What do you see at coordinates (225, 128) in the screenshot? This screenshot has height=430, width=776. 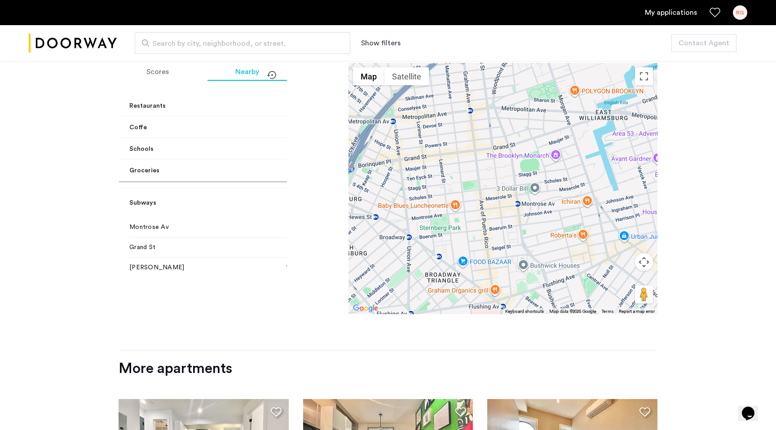 I see `mat-panel-title: Coffe` at bounding box center [225, 128].